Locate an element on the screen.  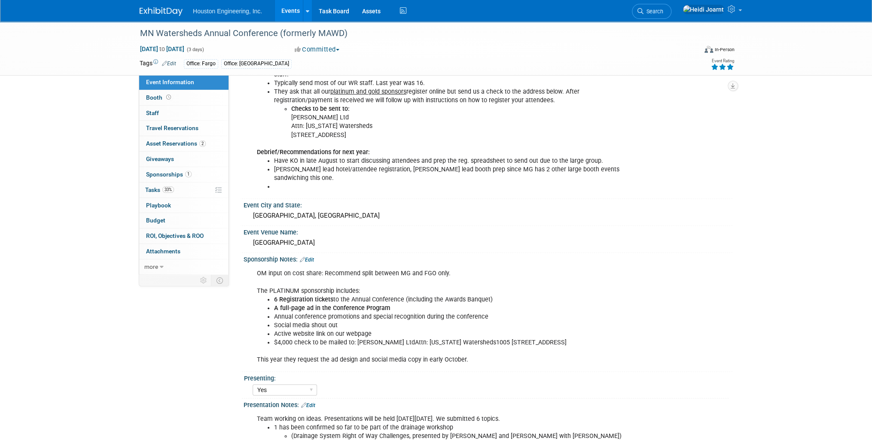
td: Personalize Event Tab Strip is located at coordinates (203, 280).